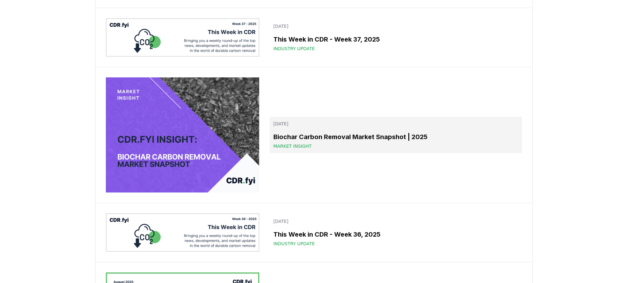 The width and height of the screenshot is (628, 283). What do you see at coordinates (182, 37) in the screenshot?
I see `img: This Week in CDR - Week 37, 2025 blog post image` at bounding box center [182, 37].